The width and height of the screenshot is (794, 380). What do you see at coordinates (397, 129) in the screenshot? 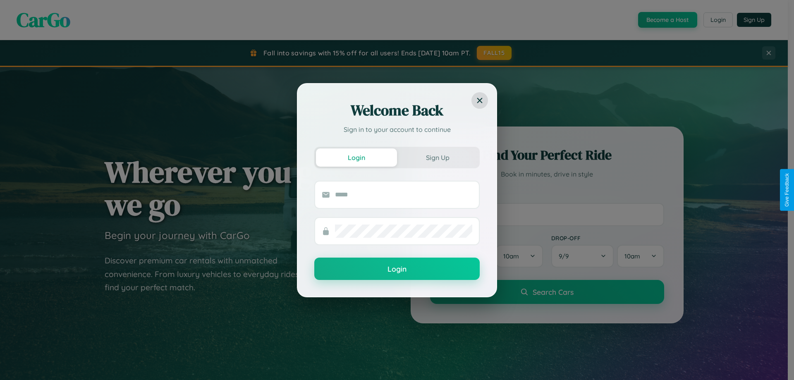
I see `p: Sign in to your account to continue` at bounding box center [397, 129].